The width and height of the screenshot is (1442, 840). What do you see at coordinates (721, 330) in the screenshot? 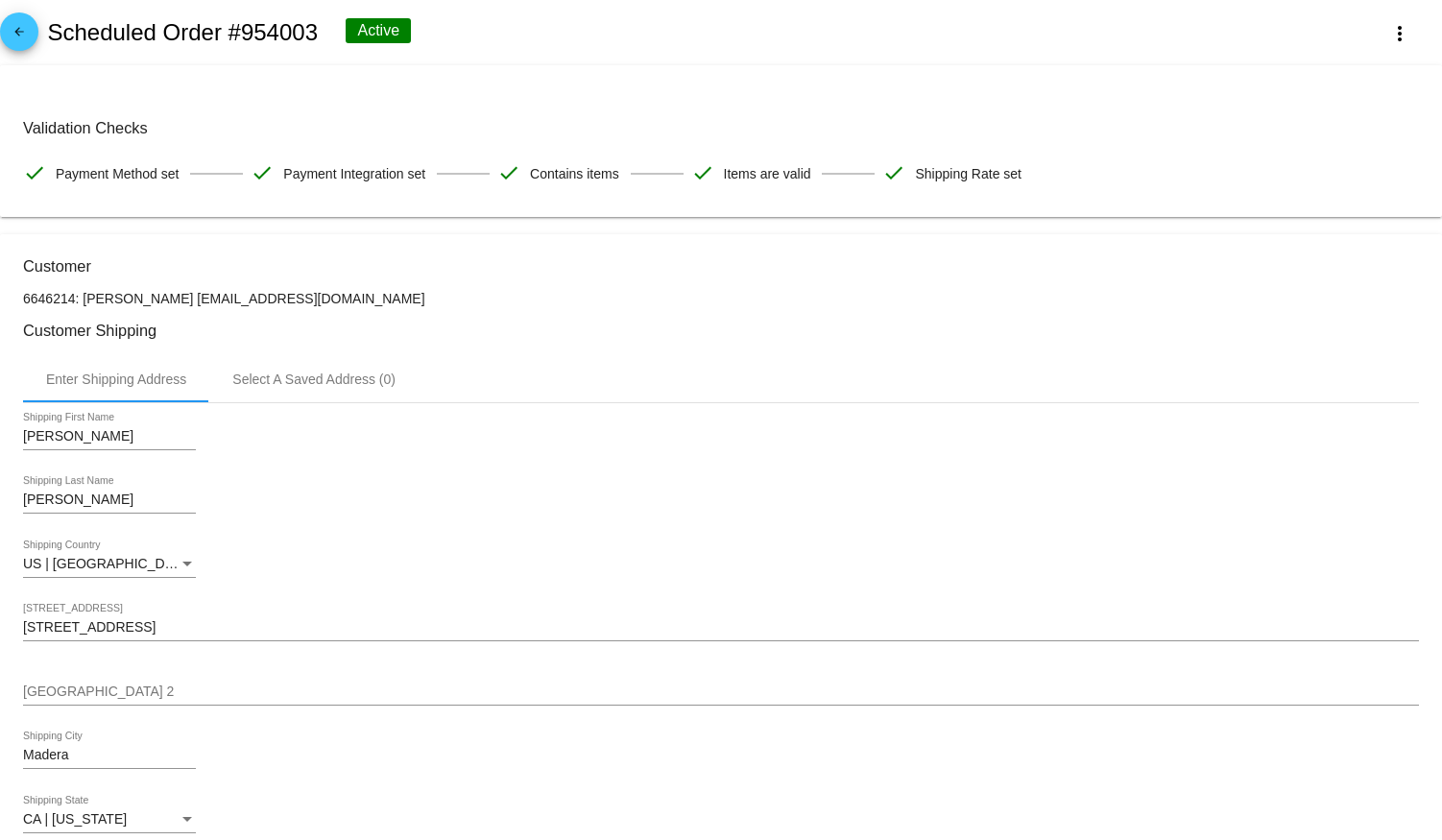
I see `h3: Customer Shipping` at bounding box center [721, 330].